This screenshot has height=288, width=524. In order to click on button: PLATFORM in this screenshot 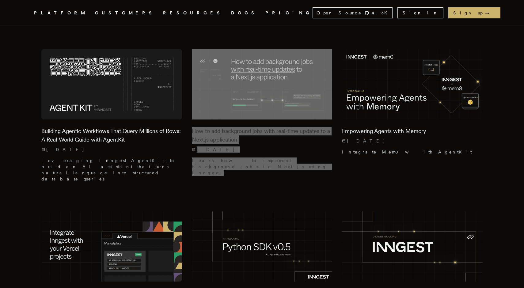, I will do `click(61, 13)`.